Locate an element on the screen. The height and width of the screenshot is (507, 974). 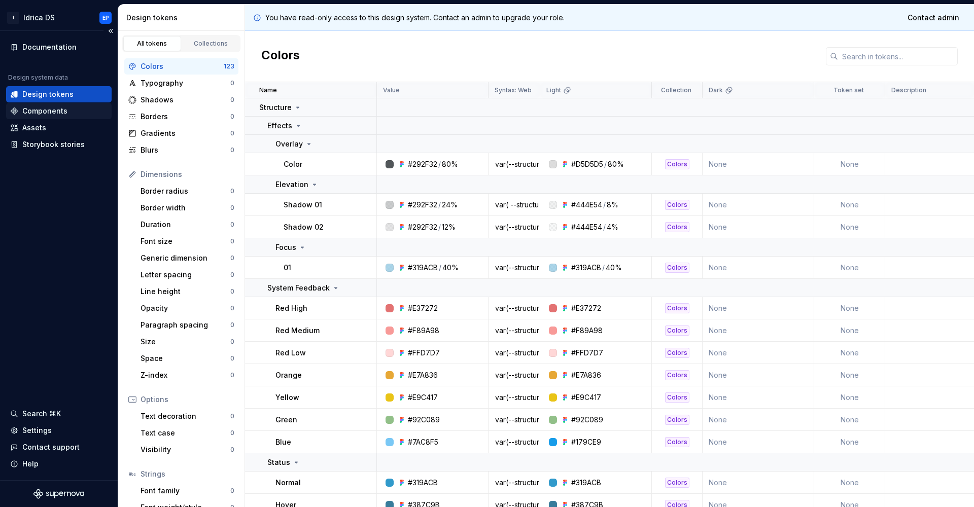
p: Syntax: Web is located at coordinates (513, 90).